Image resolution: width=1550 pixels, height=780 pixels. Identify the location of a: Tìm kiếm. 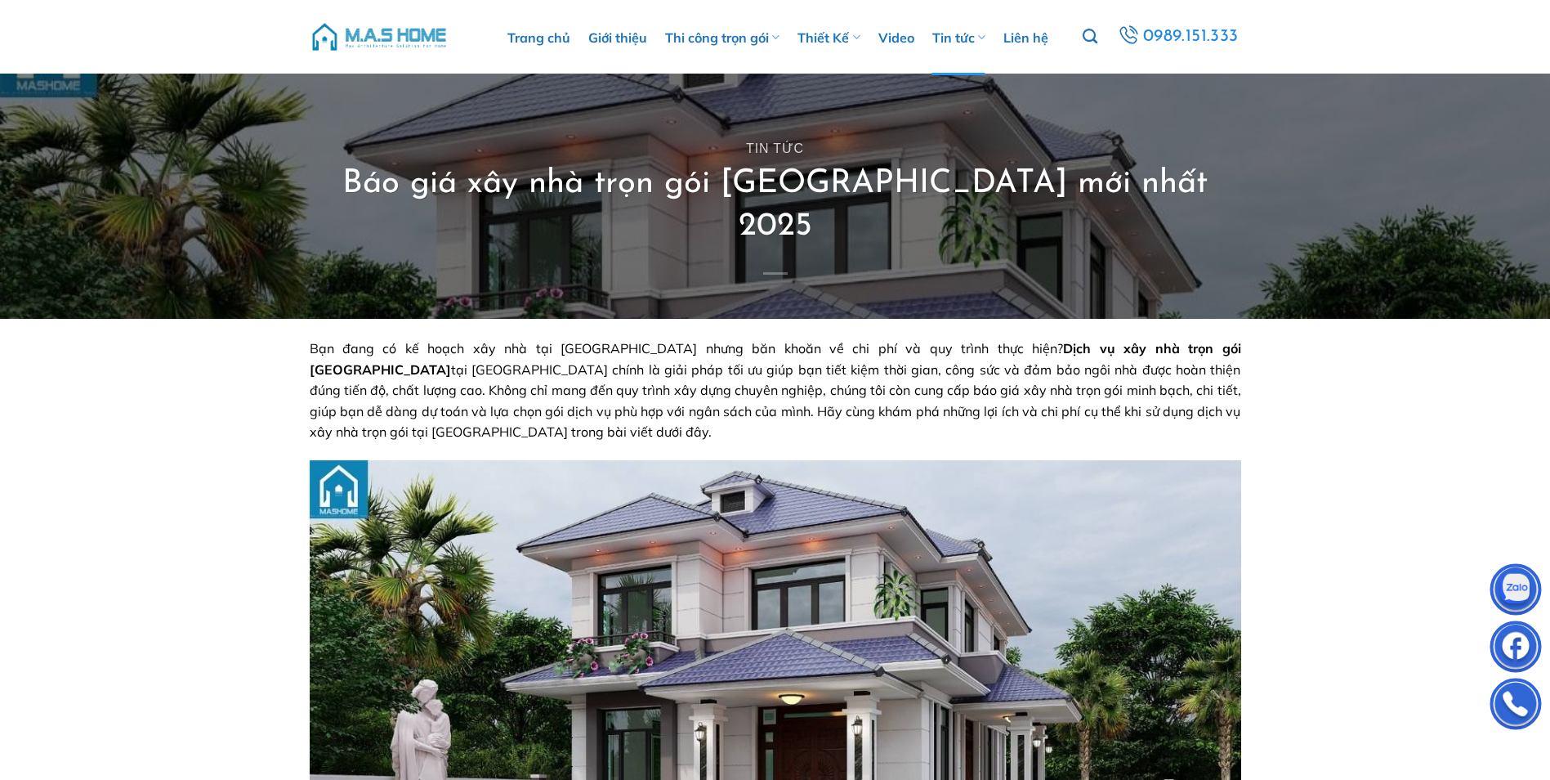
(1090, 37).